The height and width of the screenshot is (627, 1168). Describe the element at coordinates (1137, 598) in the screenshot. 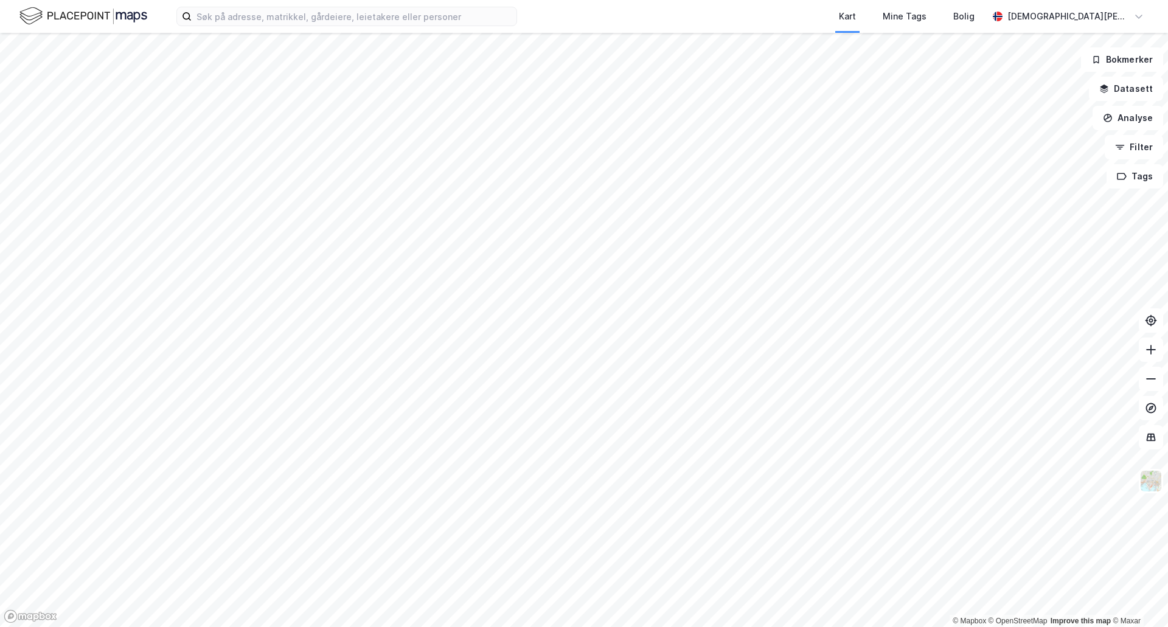

I see `div: Kontrollprogram for chat` at that location.